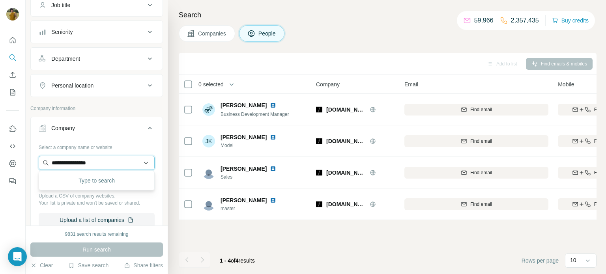 The image size is (606, 274). Describe the element at coordinates (97, 234) in the screenshot. I see `div: 9831 search results remaining` at that location.